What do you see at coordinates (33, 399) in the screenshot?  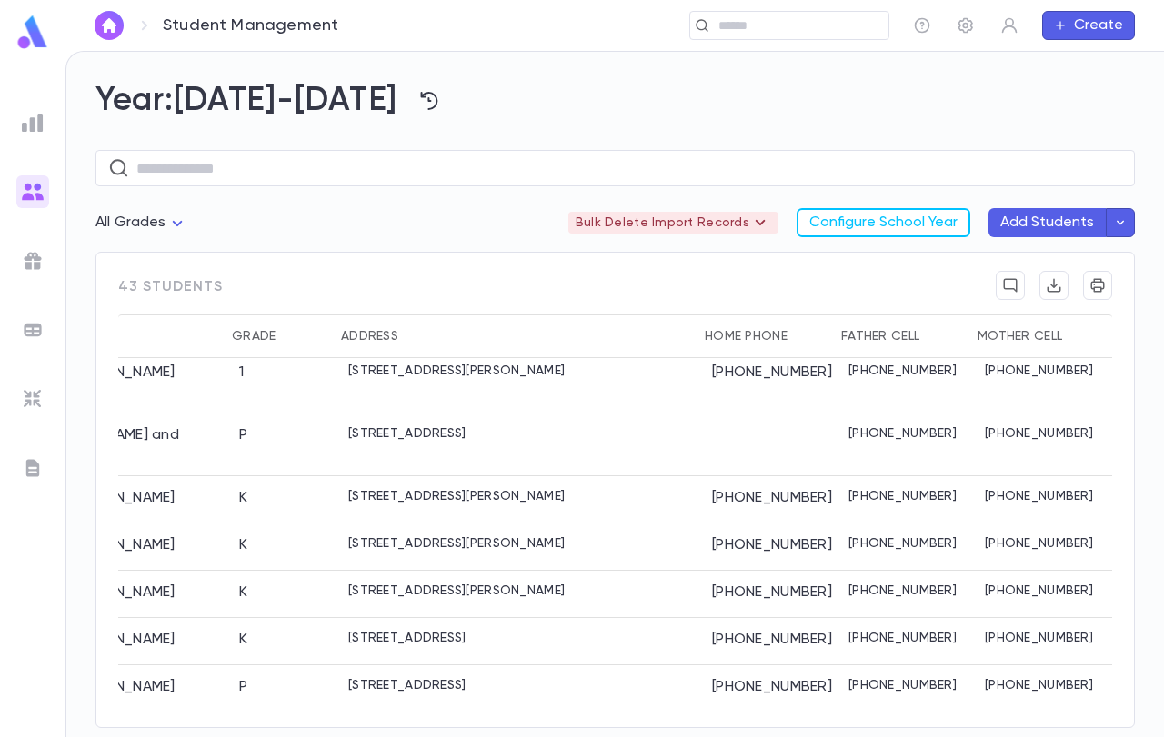 I see `img: imports_grey.530a8a0e642e233f2baf0ef88e8c9fcb.svg` at bounding box center [33, 399].